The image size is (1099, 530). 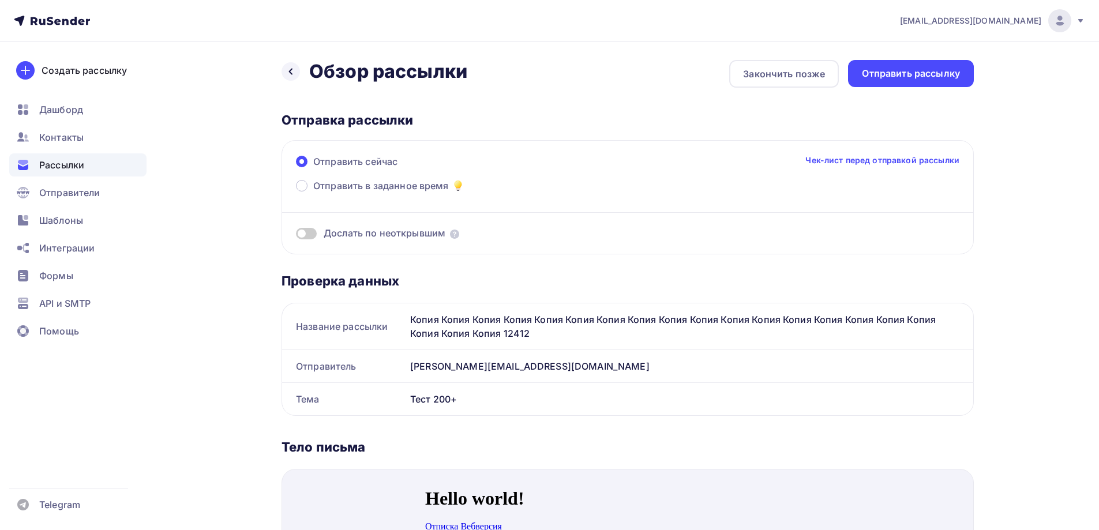 What do you see at coordinates (207, 15) in the screenshot?
I see `h1: Hello world!` at bounding box center [207, 15].